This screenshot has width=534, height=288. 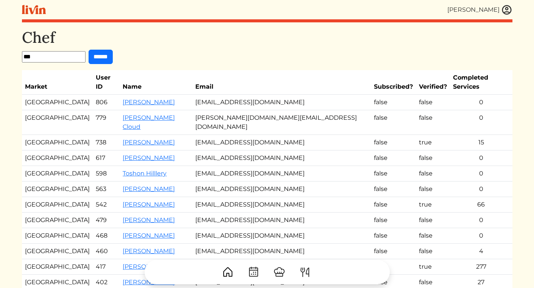 What do you see at coordinates (106, 189) in the screenshot?
I see `td: 563` at bounding box center [106, 189].